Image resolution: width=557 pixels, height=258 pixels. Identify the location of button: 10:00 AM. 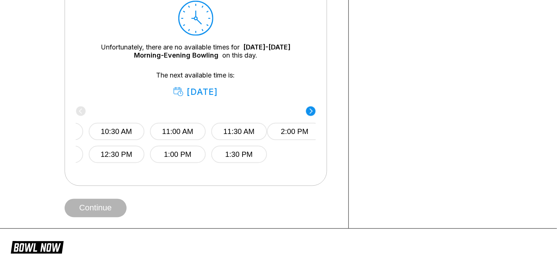
(55, 131).